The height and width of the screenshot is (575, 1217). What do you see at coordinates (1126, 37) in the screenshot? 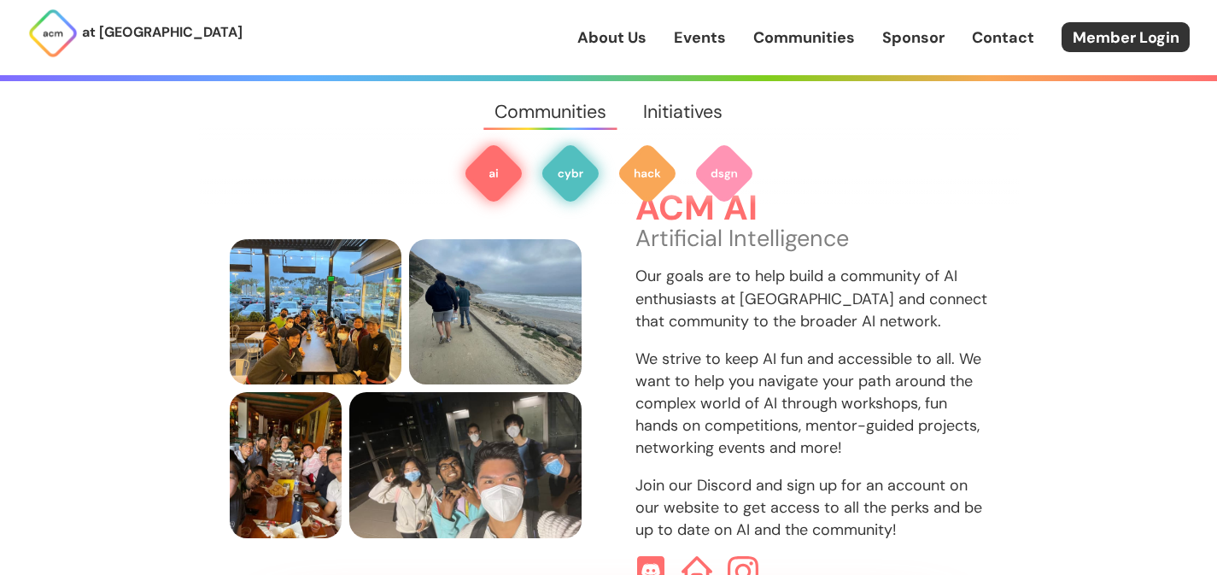
I see `a: Member Login` at bounding box center [1126, 37].